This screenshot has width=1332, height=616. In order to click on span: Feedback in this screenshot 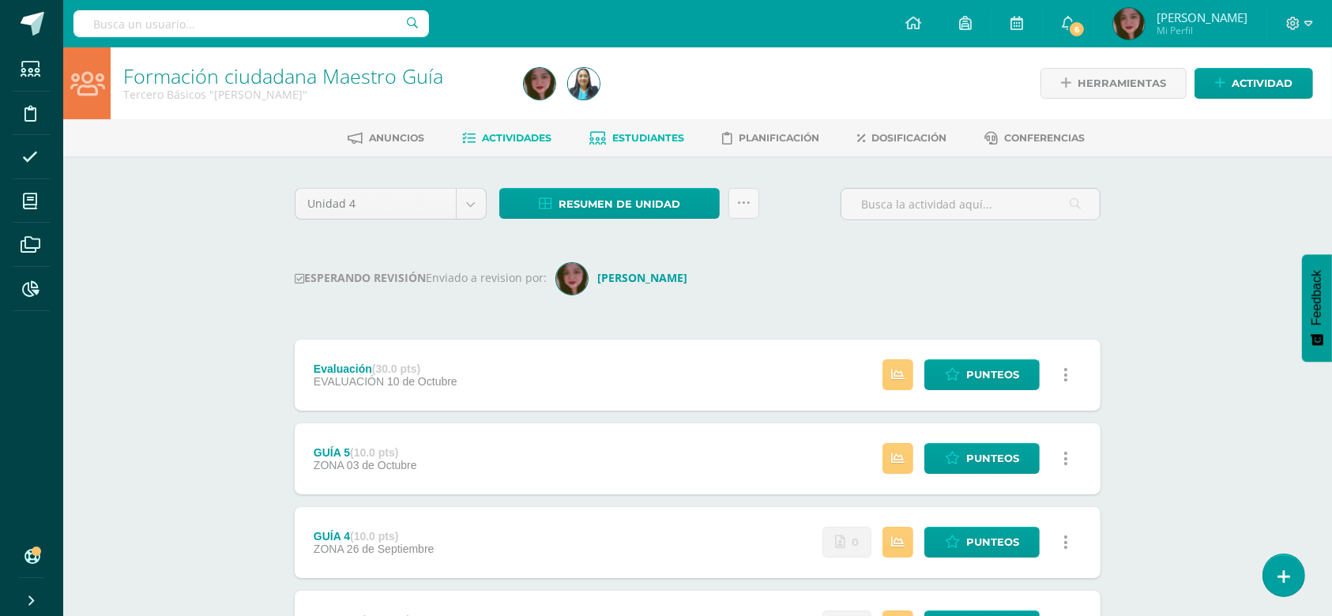, I will do `click(1317, 298)`.